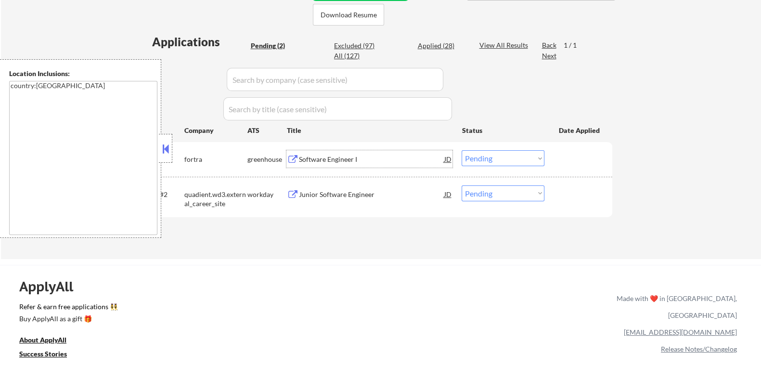 This screenshot has width=761, height=380. I want to click on u: Success Stories, so click(43, 353).